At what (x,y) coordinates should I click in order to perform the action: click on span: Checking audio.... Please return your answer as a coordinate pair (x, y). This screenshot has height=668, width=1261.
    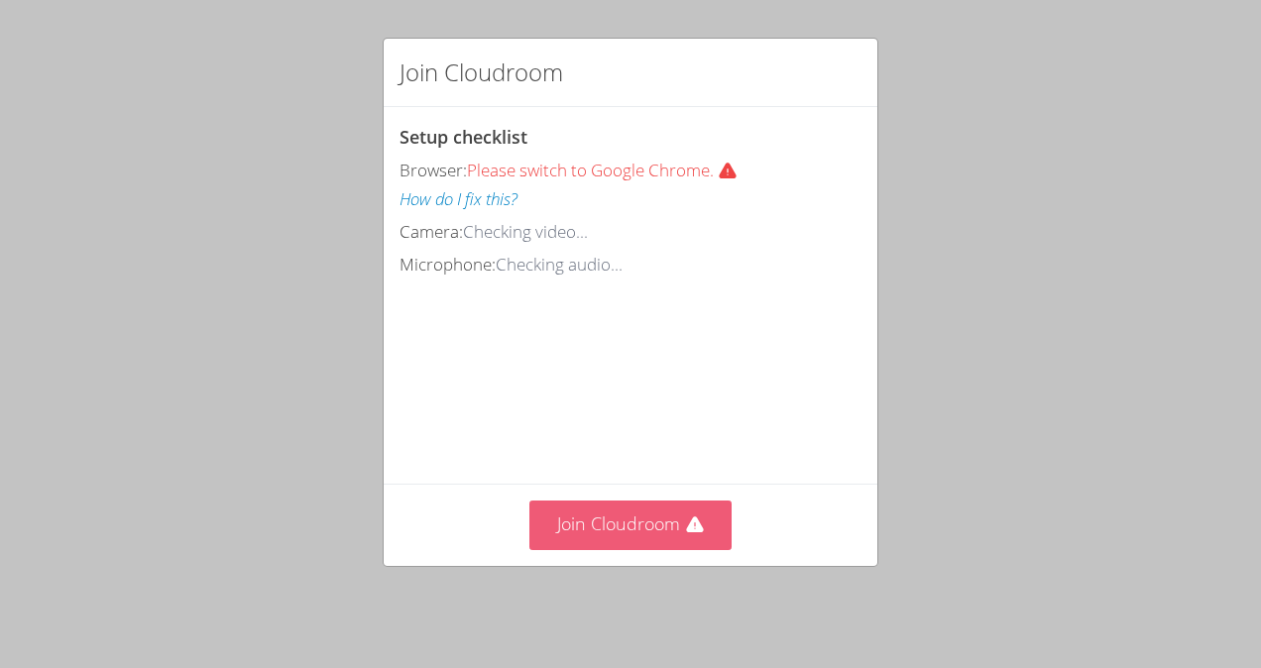
    Looking at the image, I should click on (559, 264).